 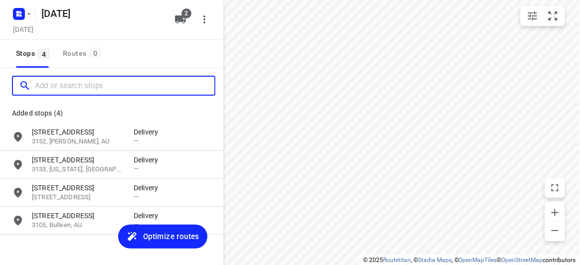 I want to click on span: Optimize routes, so click(x=171, y=237).